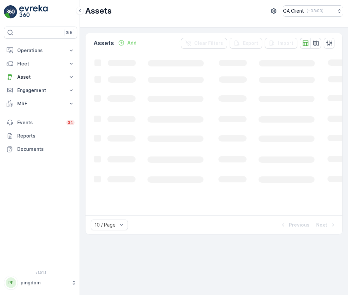  I want to click on p: pingdom, so click(44, 282).